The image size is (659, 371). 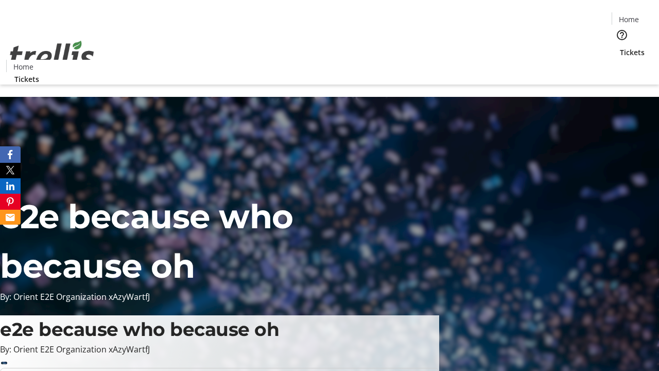 I want to click on button: Cart, so click(x=622, y=68).